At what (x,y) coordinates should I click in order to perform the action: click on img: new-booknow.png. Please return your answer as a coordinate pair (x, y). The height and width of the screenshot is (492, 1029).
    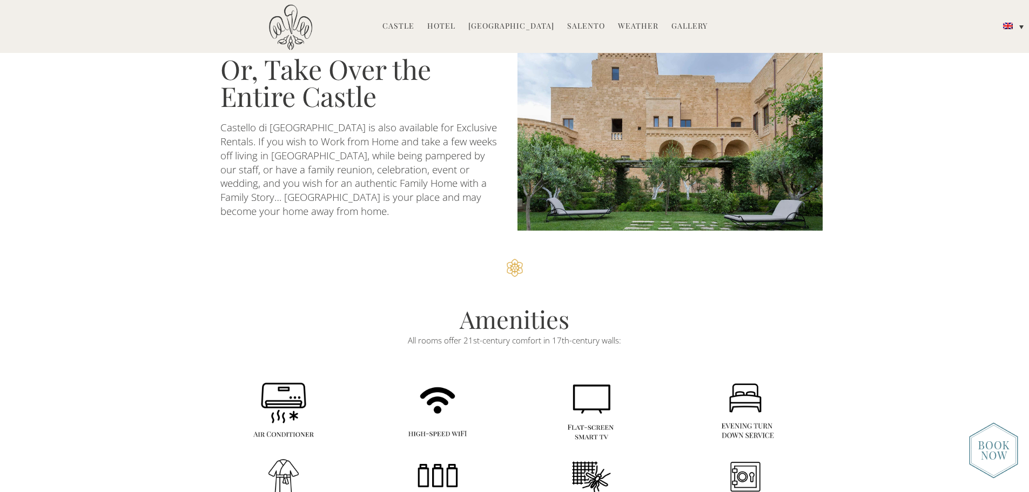
    Looking at the image, I should click on (994, 451).